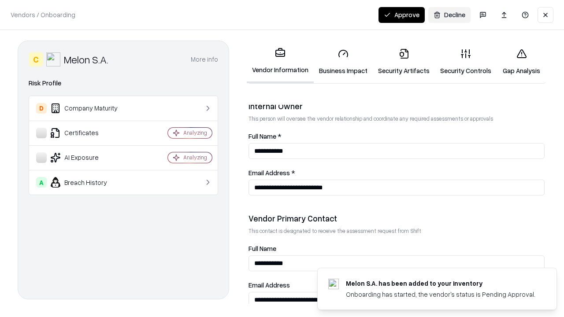  What do you see at coordinates (43, 15) in the screenshot?
I see `p: Vendors / Onboarding` at bounding box center [43, 15].